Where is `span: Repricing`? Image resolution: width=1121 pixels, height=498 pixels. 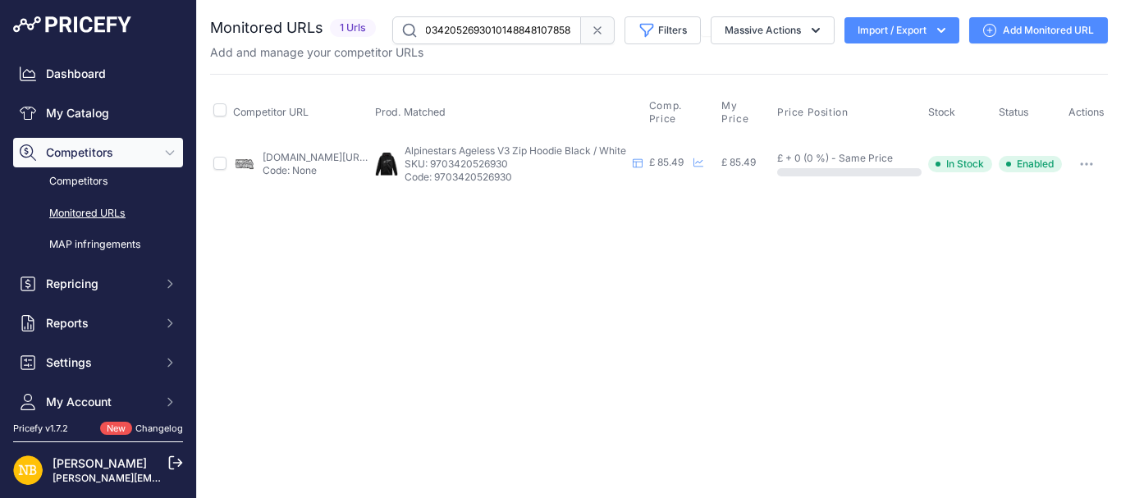
span: Repricing is located at coordinates (99, 284).